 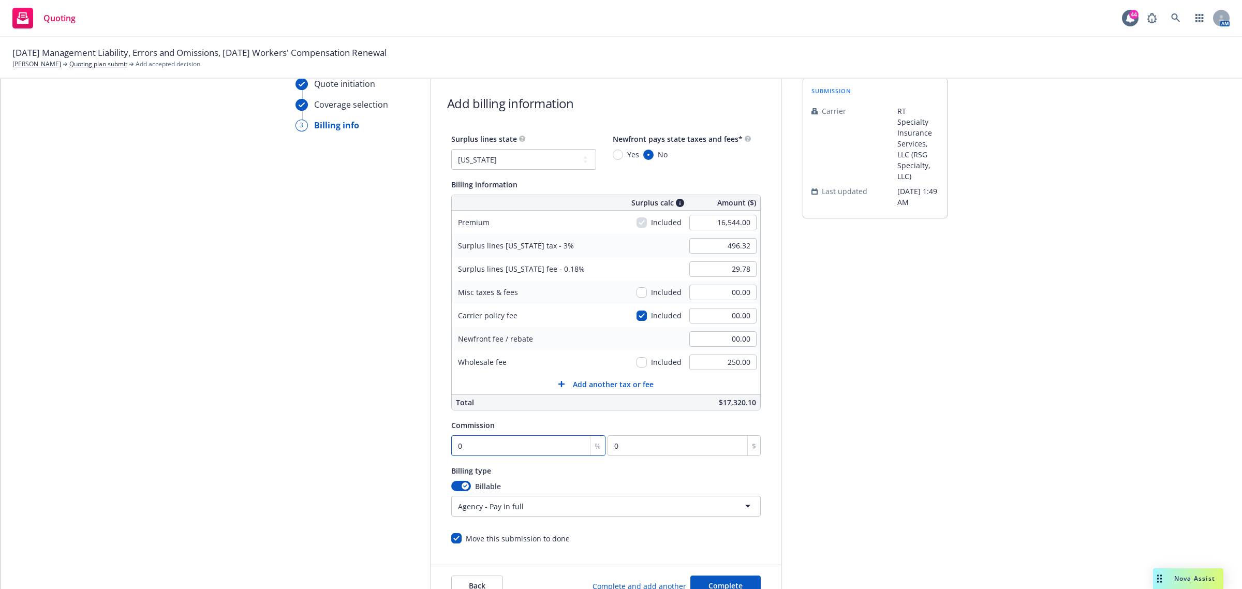 What do you see at coordinates (302, 125) in the screenshot?
I see `div: 3` at bounding box center [302, 125].